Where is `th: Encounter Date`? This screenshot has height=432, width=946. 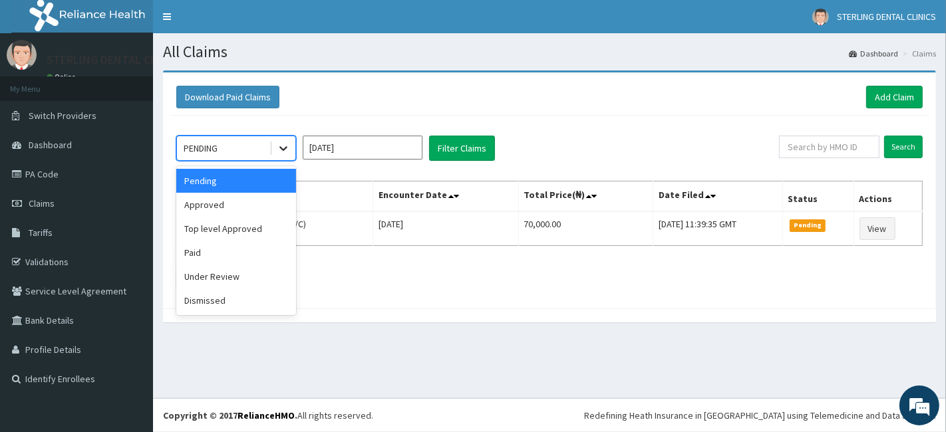
th: Encounter Date is located at coordinates (446, 197).